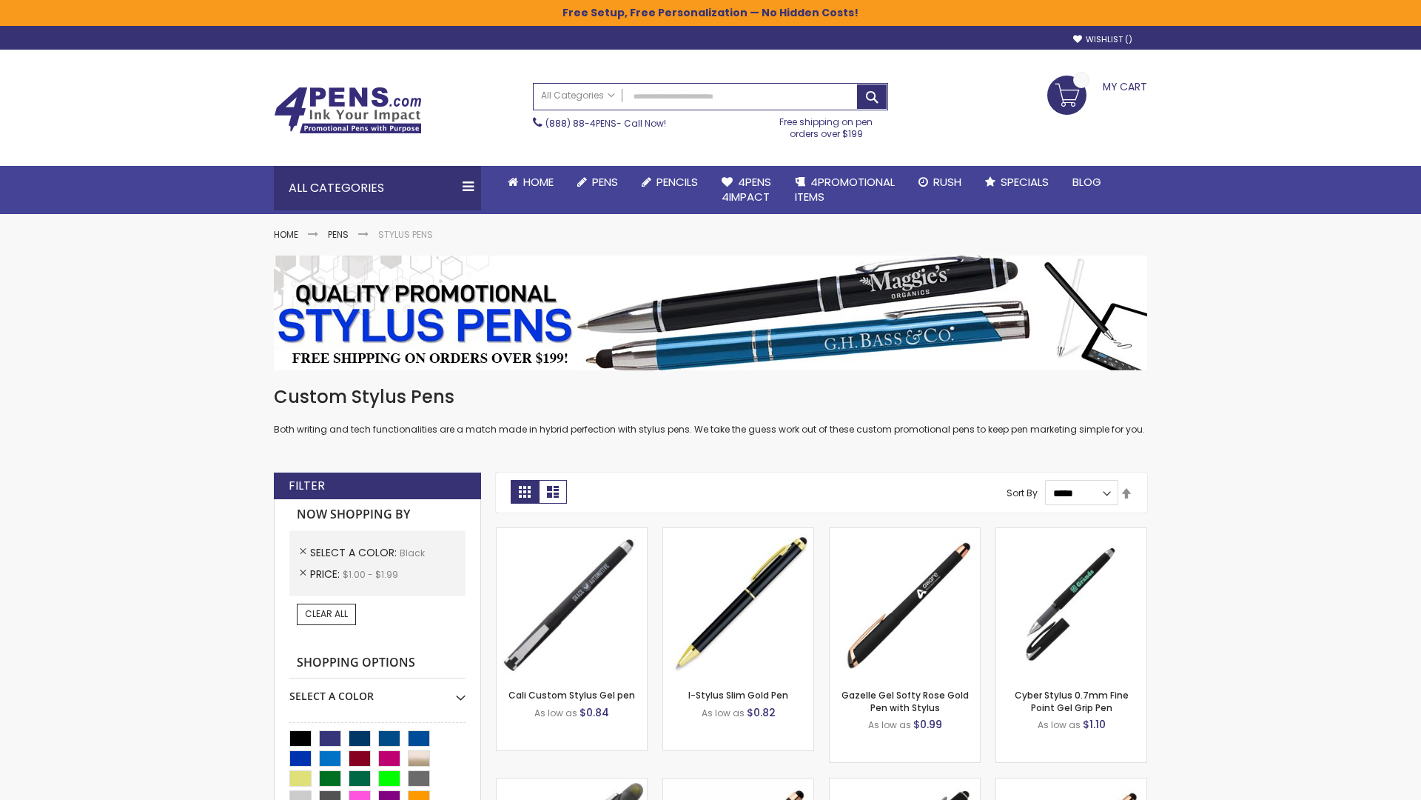 The image size is (1421, 800). I want to click on a: 4Pens4impact, so click(746, 190).